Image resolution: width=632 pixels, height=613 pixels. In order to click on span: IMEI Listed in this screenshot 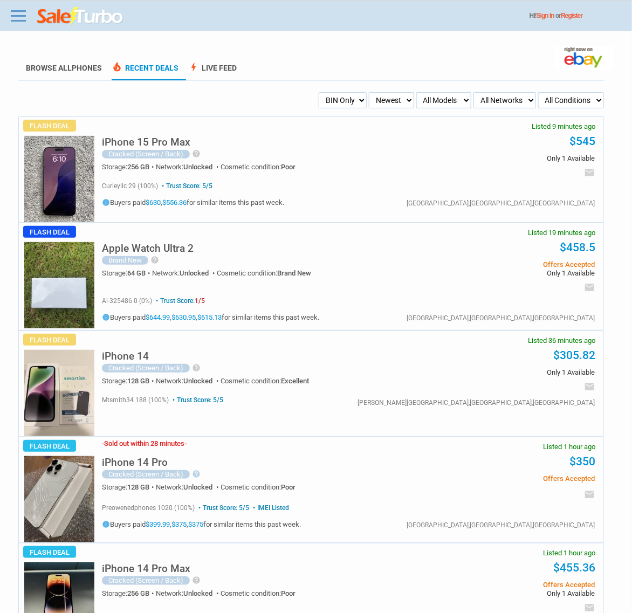, I will do `click(270, 508)`.